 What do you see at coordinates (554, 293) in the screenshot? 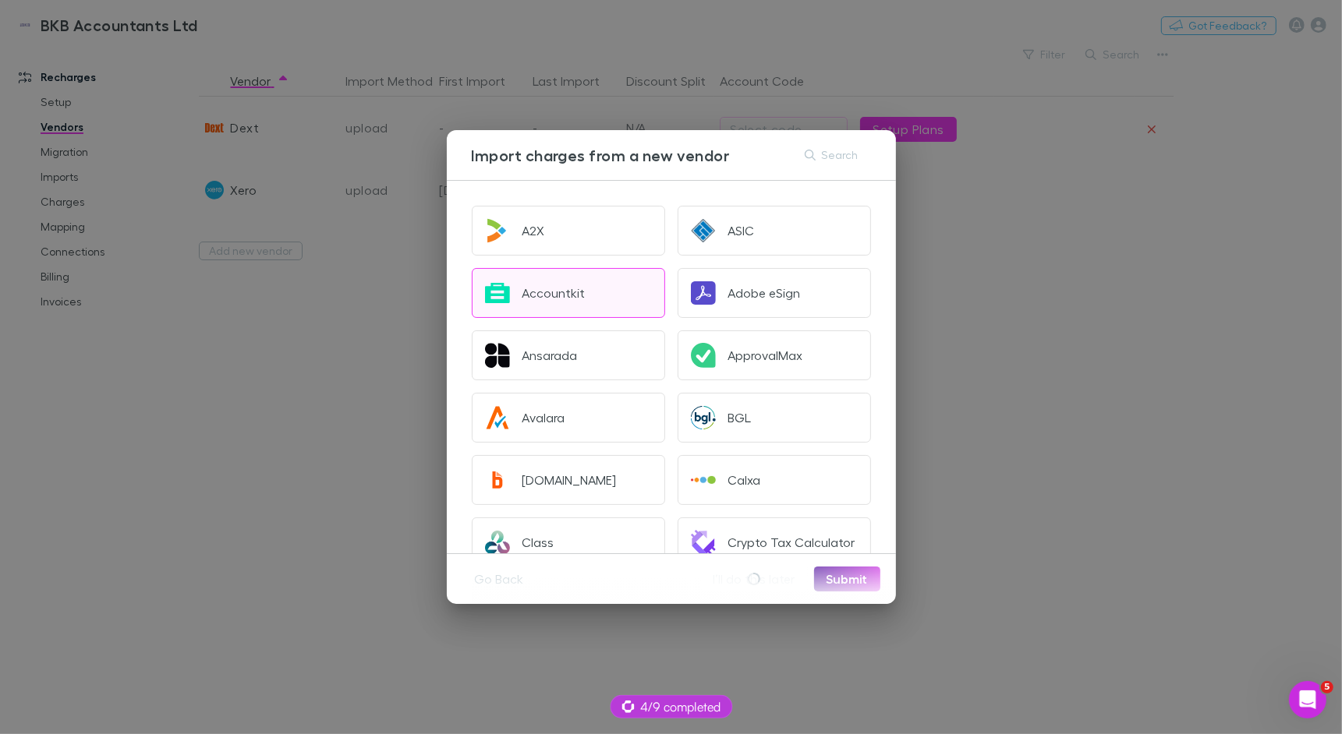
I see `div: Accountkit` at bounding box center [554, 293].